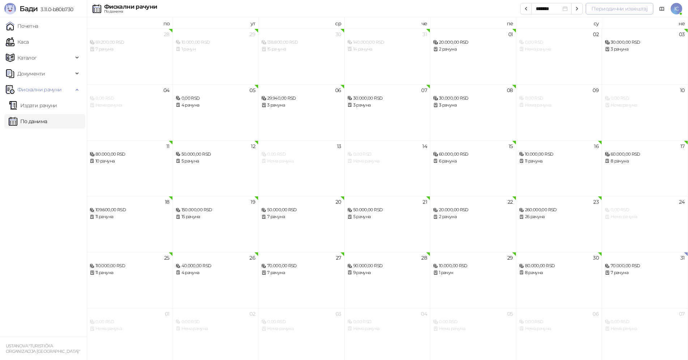 The width and height of the screenshot is (688, 360). I want to click on a: Издати рачуни, so click(33, 106).